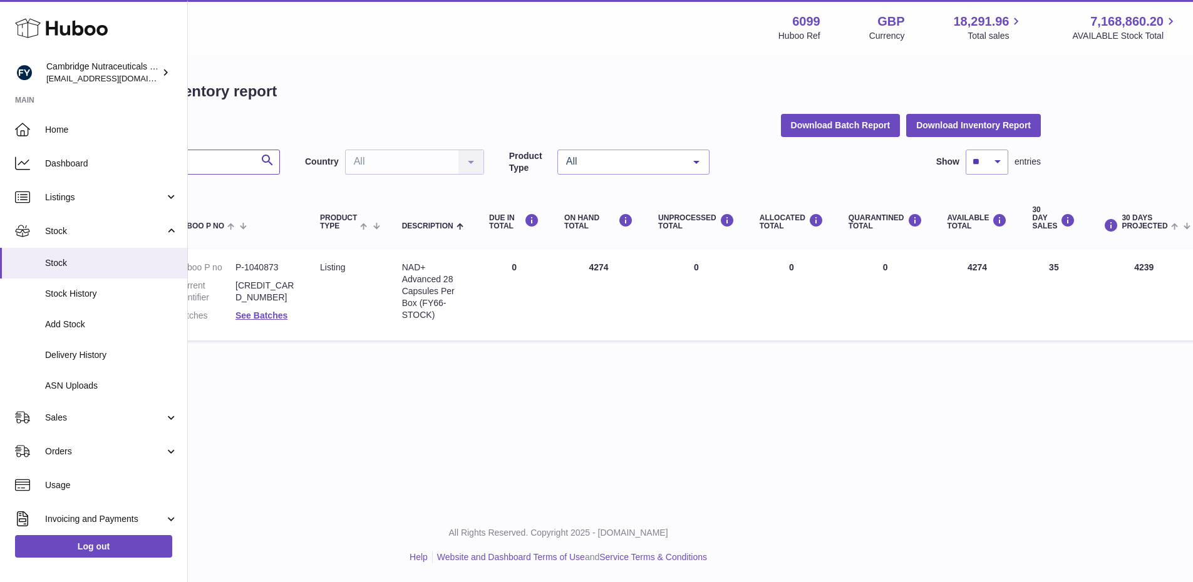 This screenshot has width=1193, height=582. Describe the element at coordinates (599, 222) in the screenshot. I see `div: ON HAND Total` at that location.